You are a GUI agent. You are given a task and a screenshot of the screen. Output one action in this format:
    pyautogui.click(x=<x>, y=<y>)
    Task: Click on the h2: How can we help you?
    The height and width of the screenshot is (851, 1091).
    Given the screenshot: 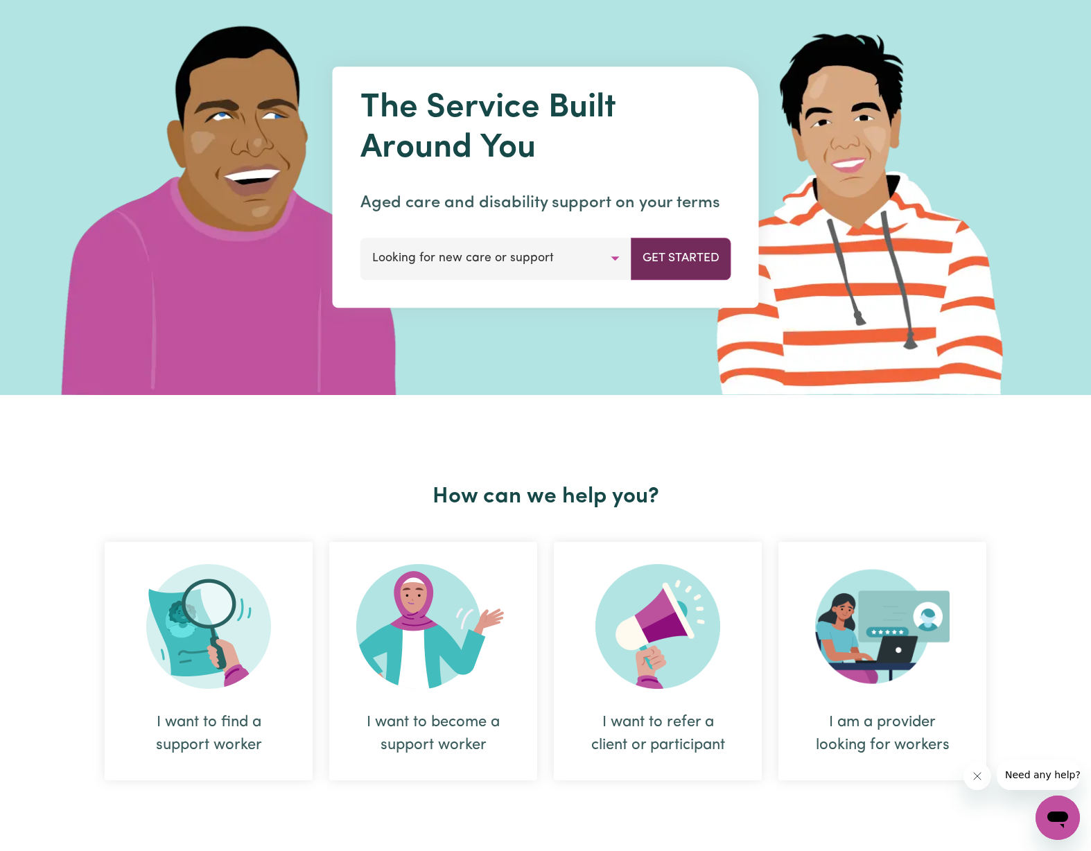 What is the action you would take?
    pyautogui.click(x=546, y=497)
    